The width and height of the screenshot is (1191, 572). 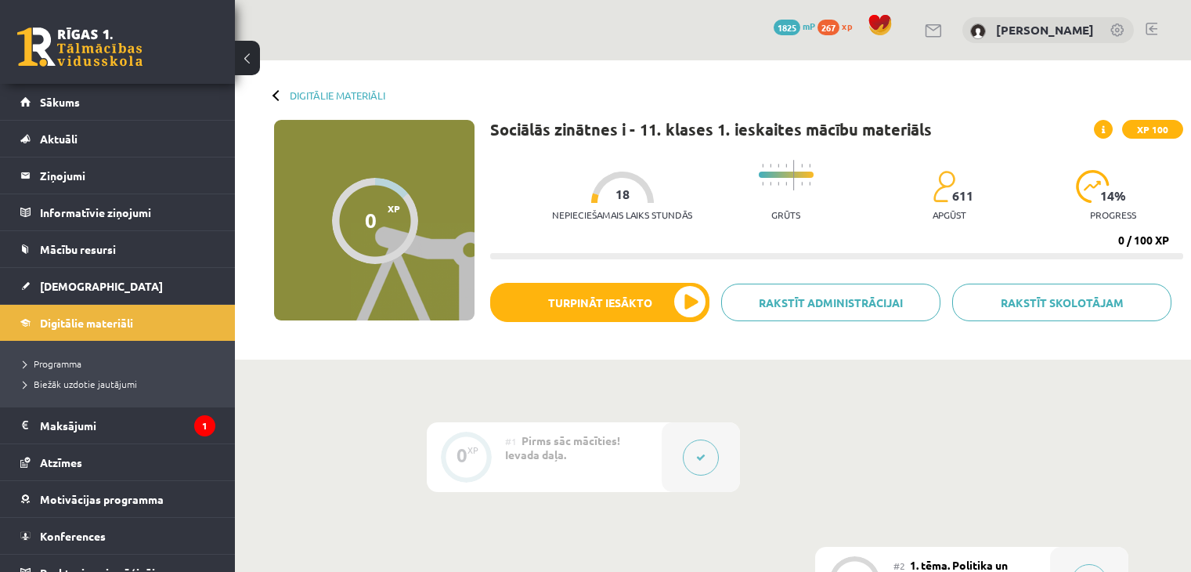 What do you see at coordinates (1114, 196) in the screenshot?
I see `span: 14 %` at bounding box center [1114, 196].